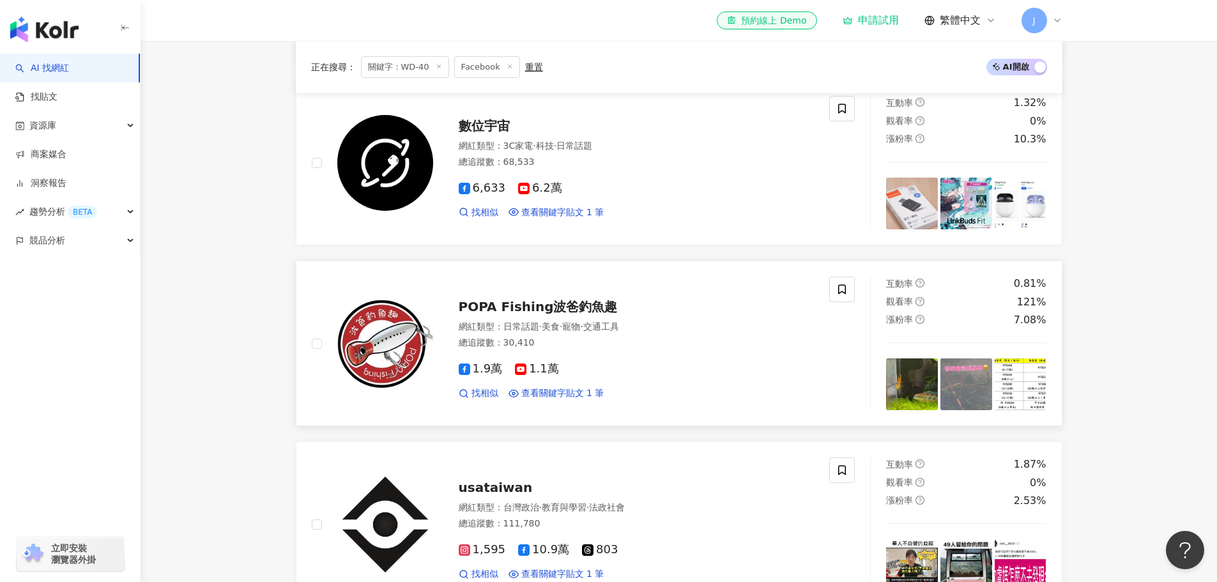  What do you see at coordinates (518, 146) in the screenshot?
I see `span: 3C家電` at bounding box center [518, 146].